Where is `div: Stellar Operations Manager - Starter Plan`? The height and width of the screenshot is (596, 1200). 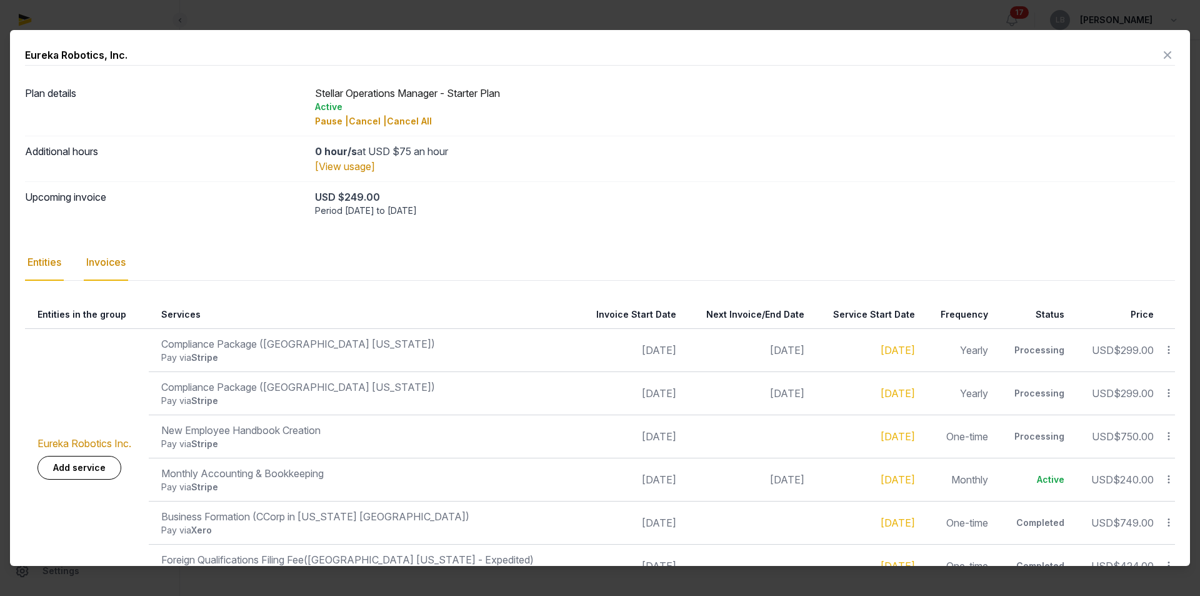 div: Stellar Operations Manager - Starter Plan is located at coordinates (745, 107).